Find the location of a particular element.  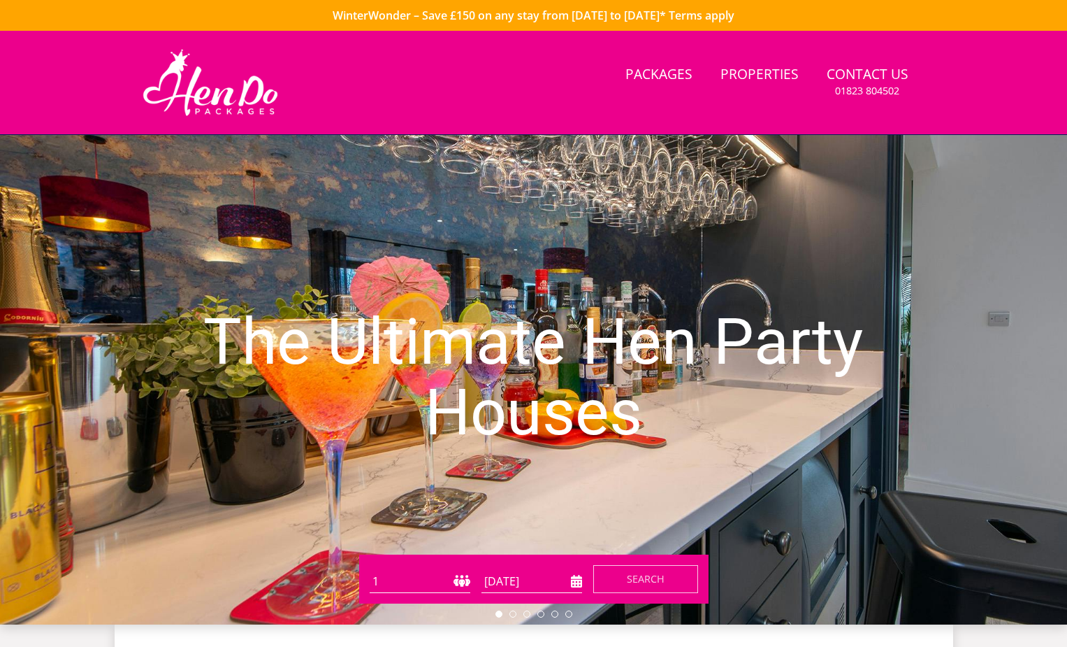

input: Arrival Date is located at coordinates (532, 581).